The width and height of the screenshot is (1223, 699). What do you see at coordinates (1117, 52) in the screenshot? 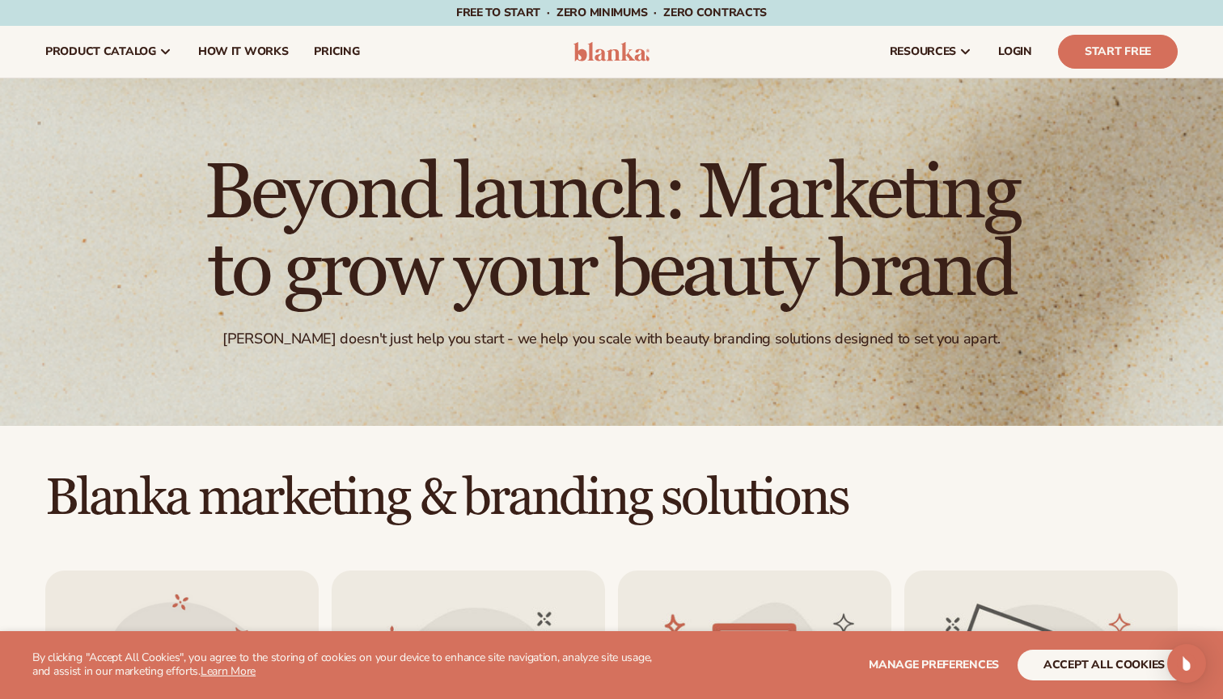
I see `a: Start Free` at bounding box center [1117, 52].